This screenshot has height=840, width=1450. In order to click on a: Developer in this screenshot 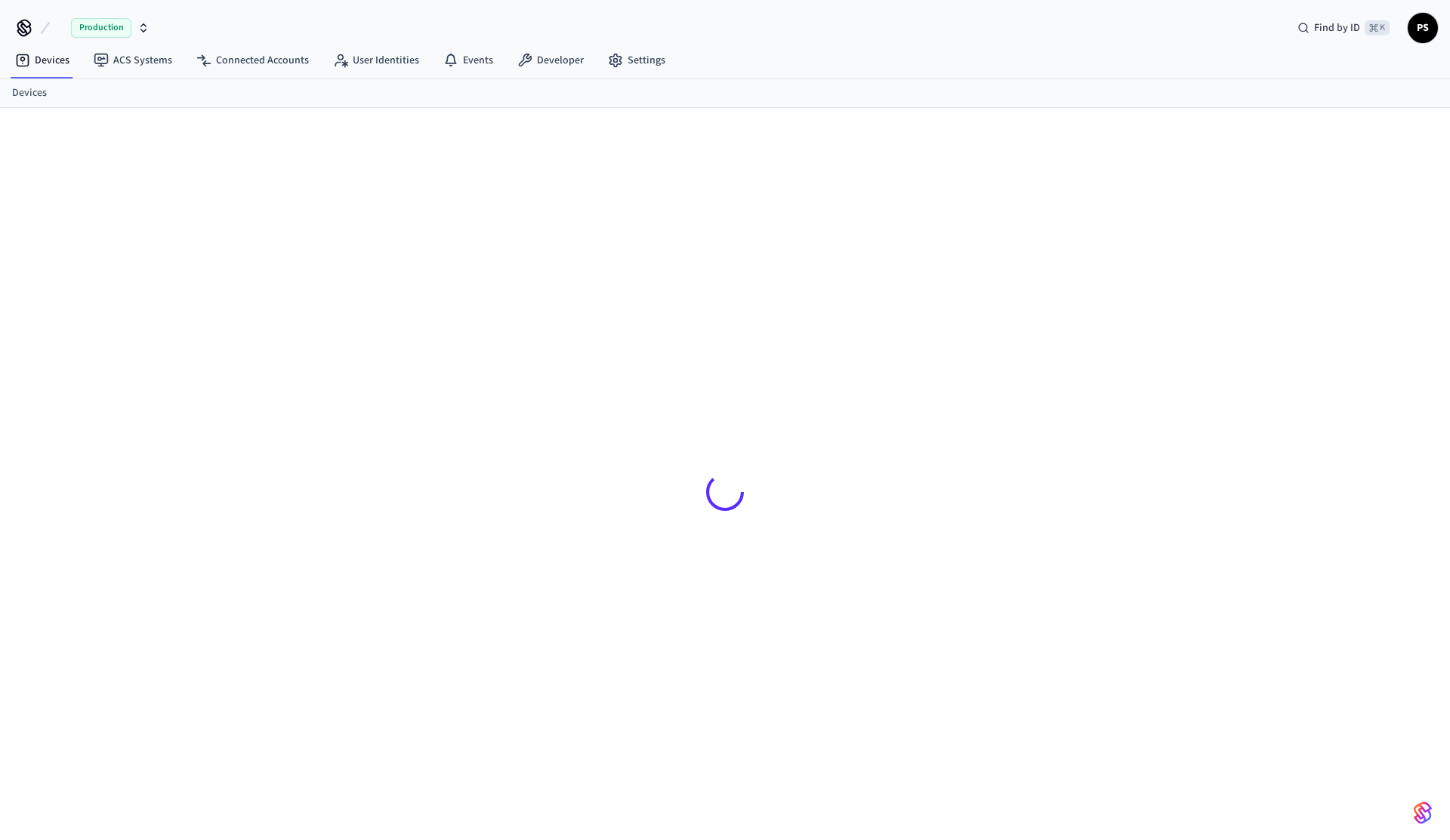, I will do `click(550, 60)`.